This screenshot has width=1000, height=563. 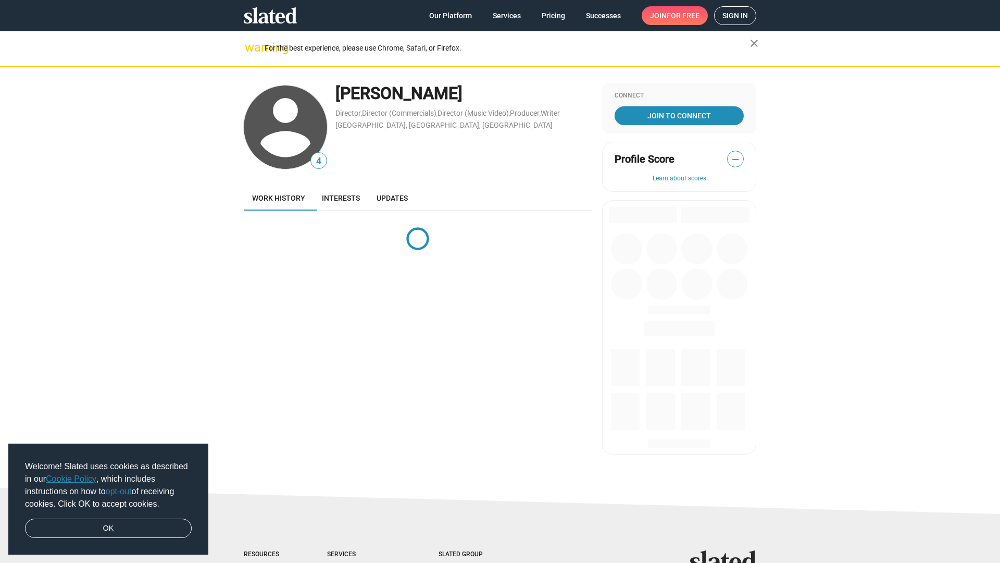 What do you see at coordinates (645, 159) in the screenshot?
I see `span: Profile Score` at bounding box center [645, 159].